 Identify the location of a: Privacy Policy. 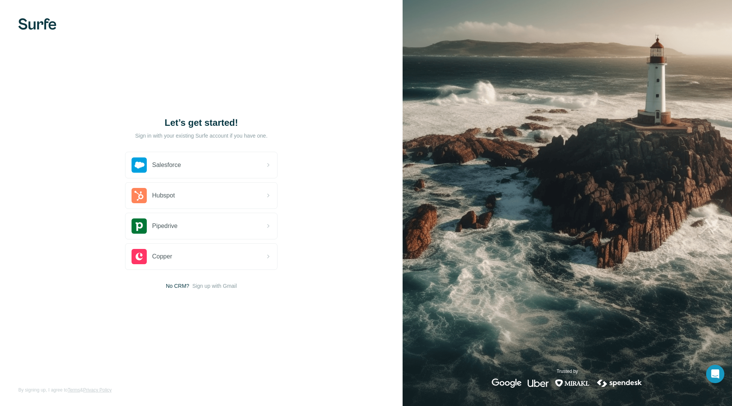
(97, 390).